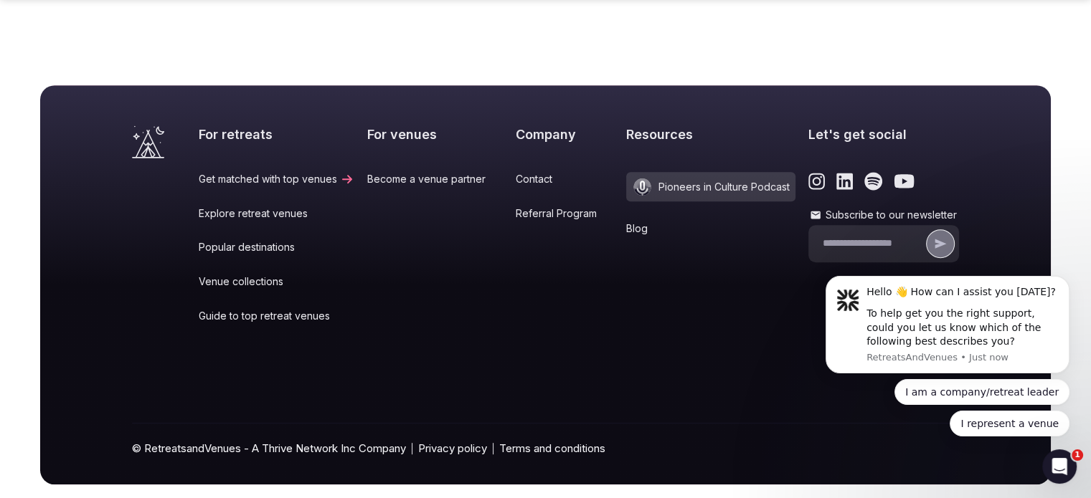 This screenshot has height=498, width=1091. Describe the element at coordinates (435, 134) in the screenshot. I see `h2: For venues` at that location.